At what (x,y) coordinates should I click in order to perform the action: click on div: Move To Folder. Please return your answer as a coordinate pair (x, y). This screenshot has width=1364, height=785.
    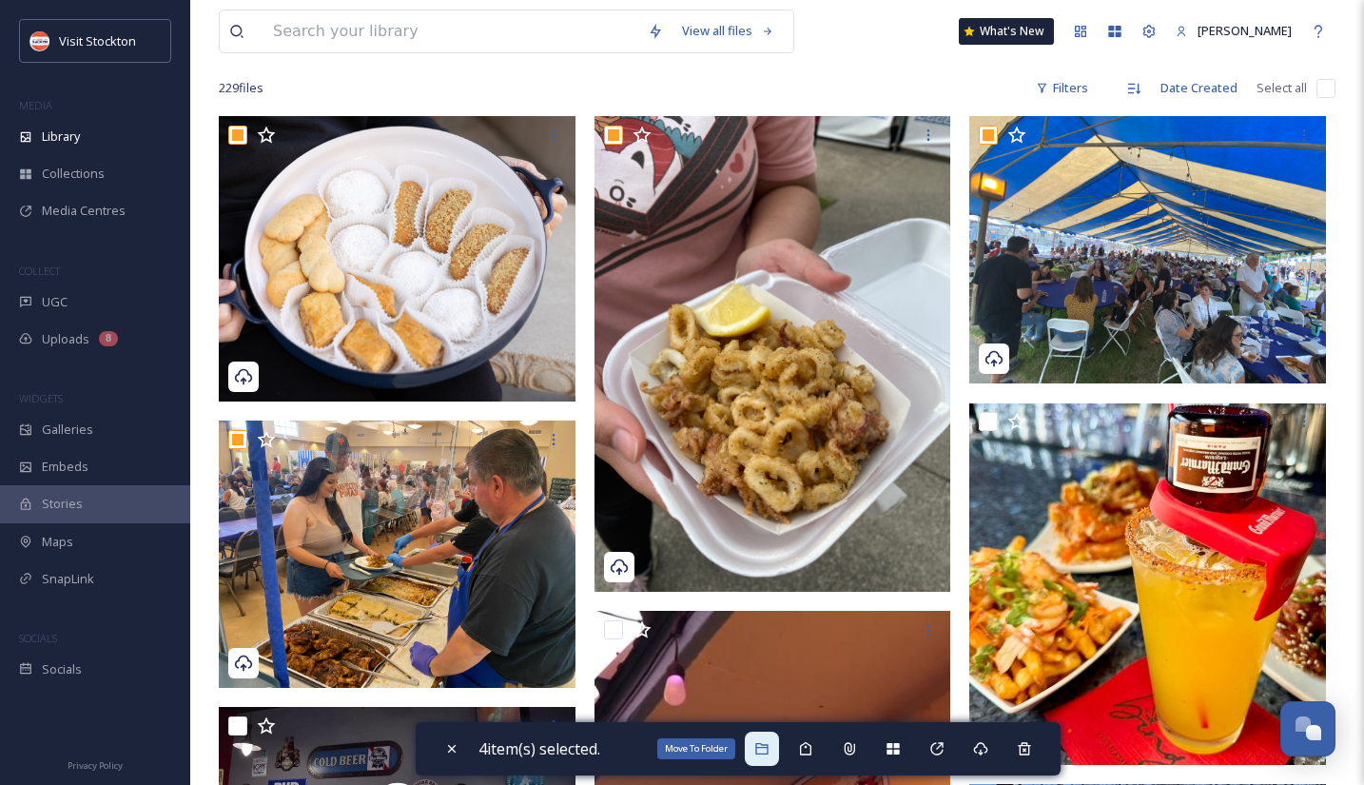
    Looking at the image, I should click on (696, 748).